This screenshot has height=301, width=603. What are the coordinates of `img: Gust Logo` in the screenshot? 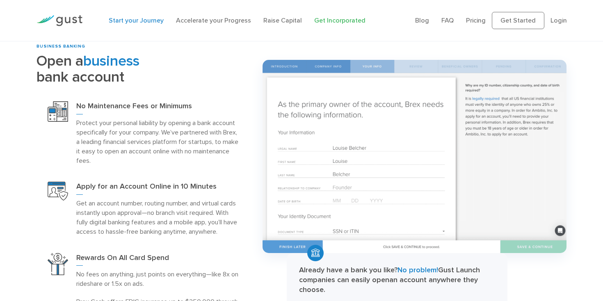 It's located at (60, 21).